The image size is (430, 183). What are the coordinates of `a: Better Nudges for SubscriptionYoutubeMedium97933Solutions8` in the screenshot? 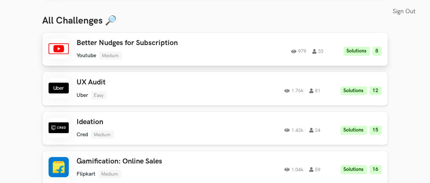 It's located at (215, 49).